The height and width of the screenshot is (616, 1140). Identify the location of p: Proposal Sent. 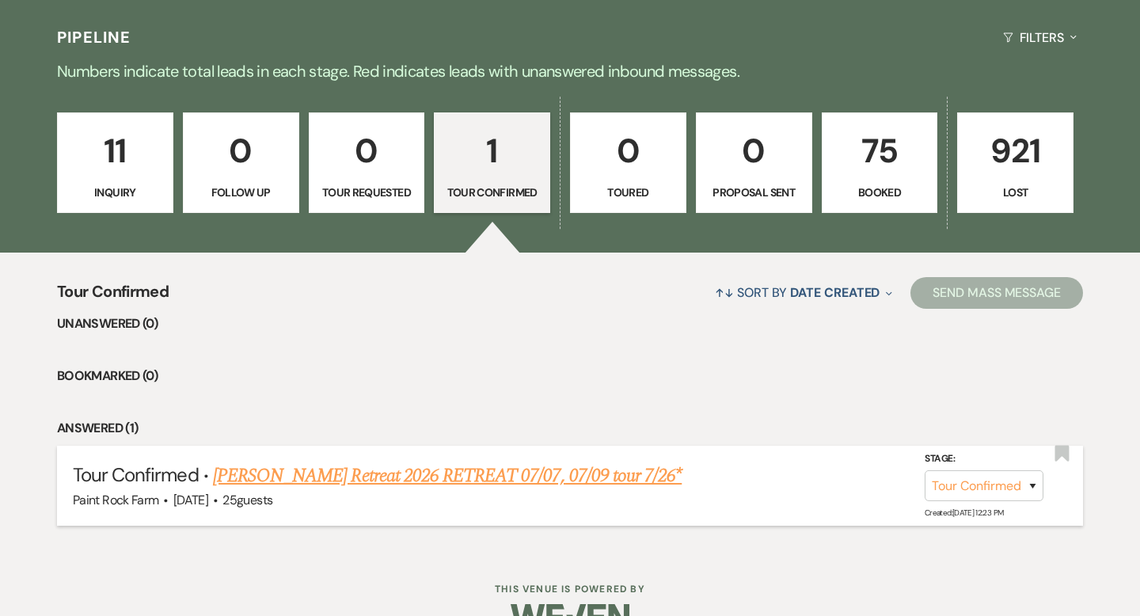
(754, 192).